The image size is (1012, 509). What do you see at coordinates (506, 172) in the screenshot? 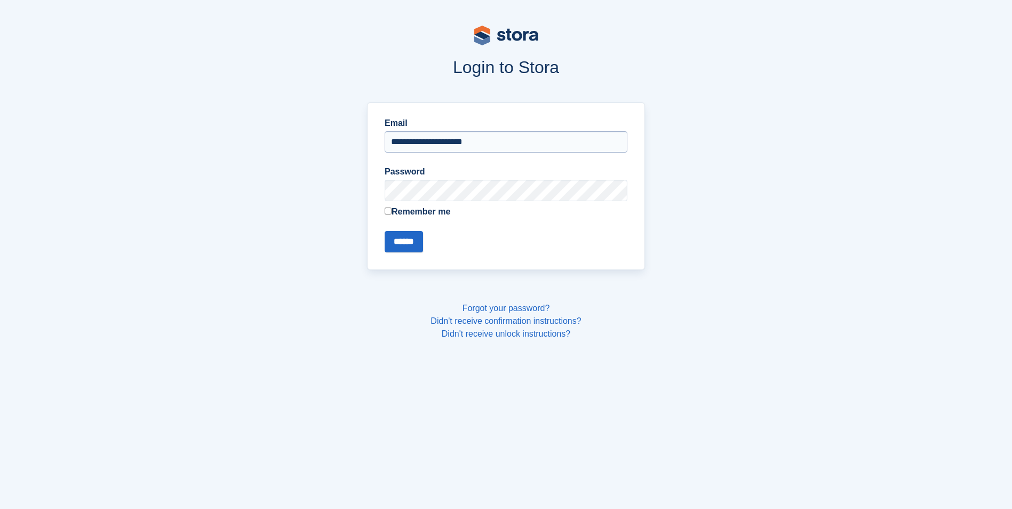
I see `label: Password` at bounding box center [506, 172].